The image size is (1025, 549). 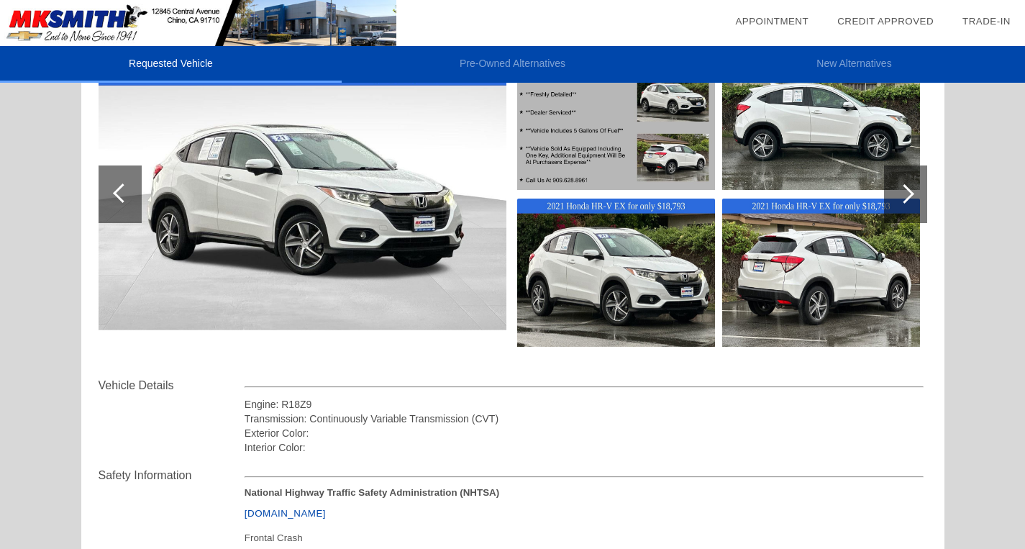 What do you see at coordinates (885, 21) in the screenshot?
I see `a: Credit Approved` at bounding box center [885, 21].